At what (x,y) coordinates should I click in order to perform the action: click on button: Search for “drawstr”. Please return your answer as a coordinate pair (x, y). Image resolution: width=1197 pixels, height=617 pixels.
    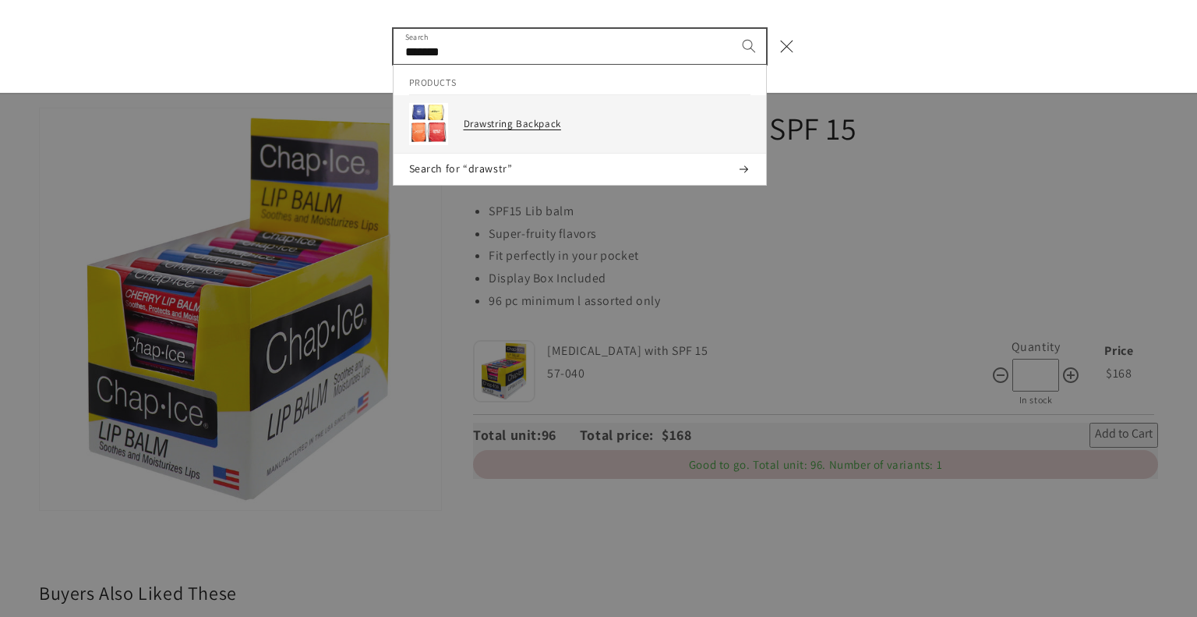
    Looking at the image, I should click on (580, 169).